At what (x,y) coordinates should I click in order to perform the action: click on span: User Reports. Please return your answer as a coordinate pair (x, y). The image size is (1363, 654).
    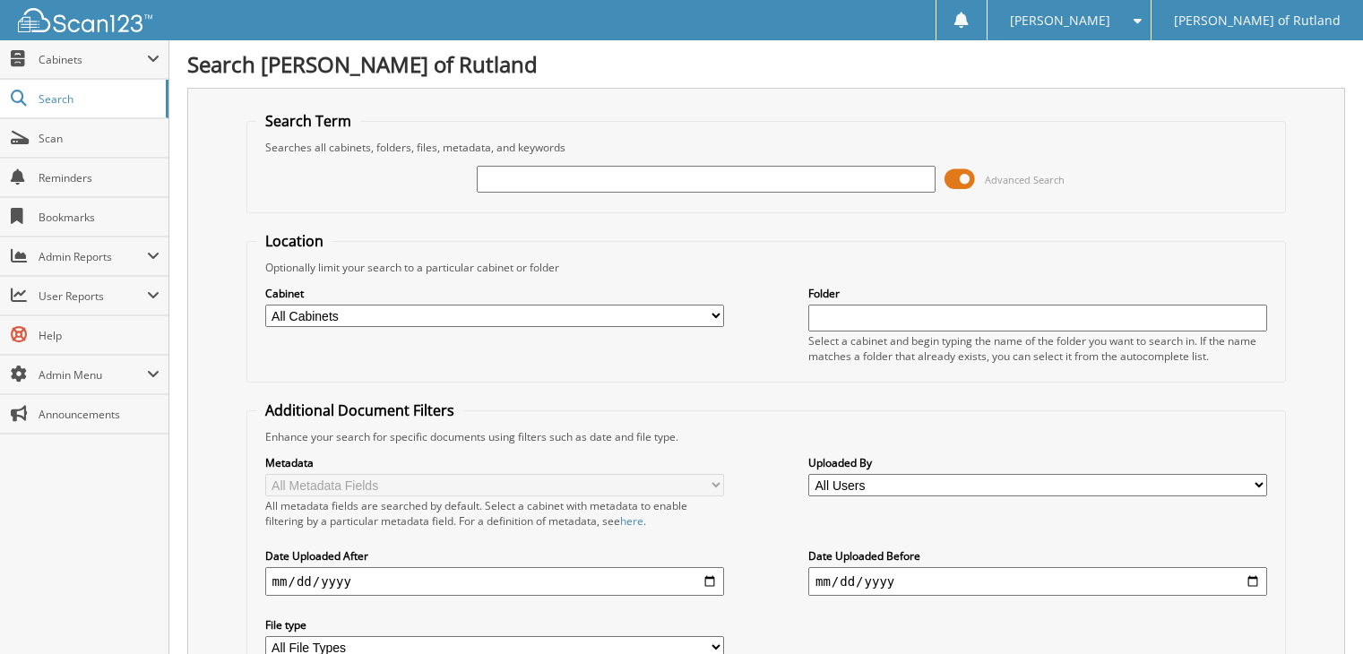
    Looking at the image, I should click on (92, 296).